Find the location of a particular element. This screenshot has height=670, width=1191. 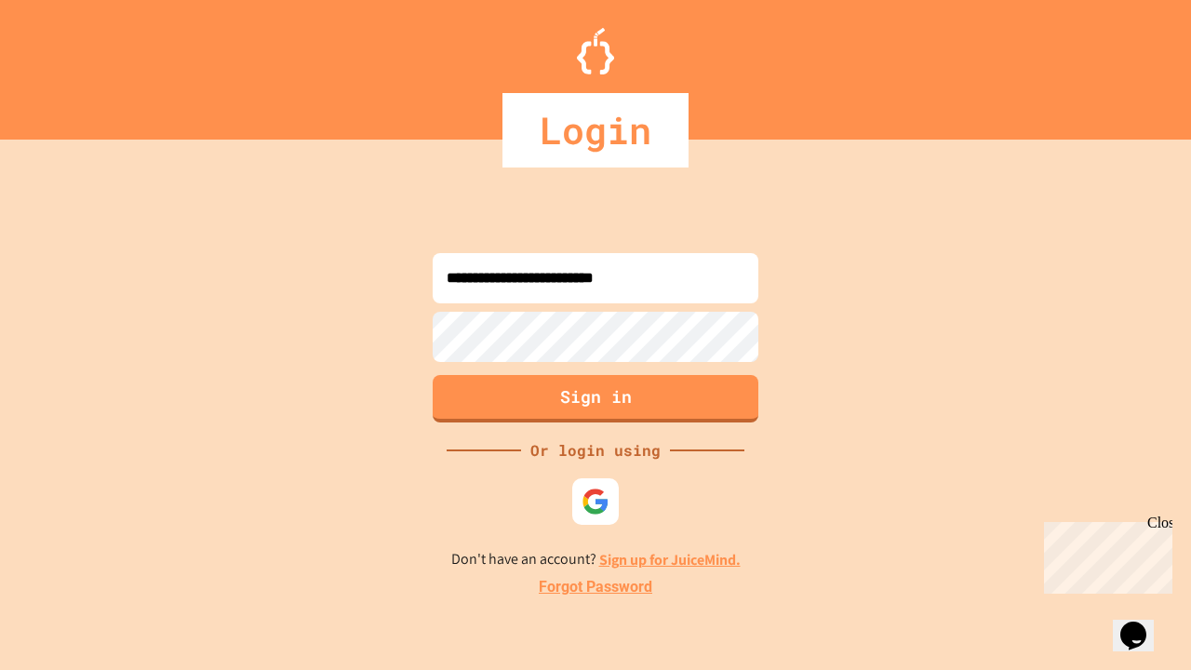

div: Chat with us now!Close is located at coordinates (68, 62).